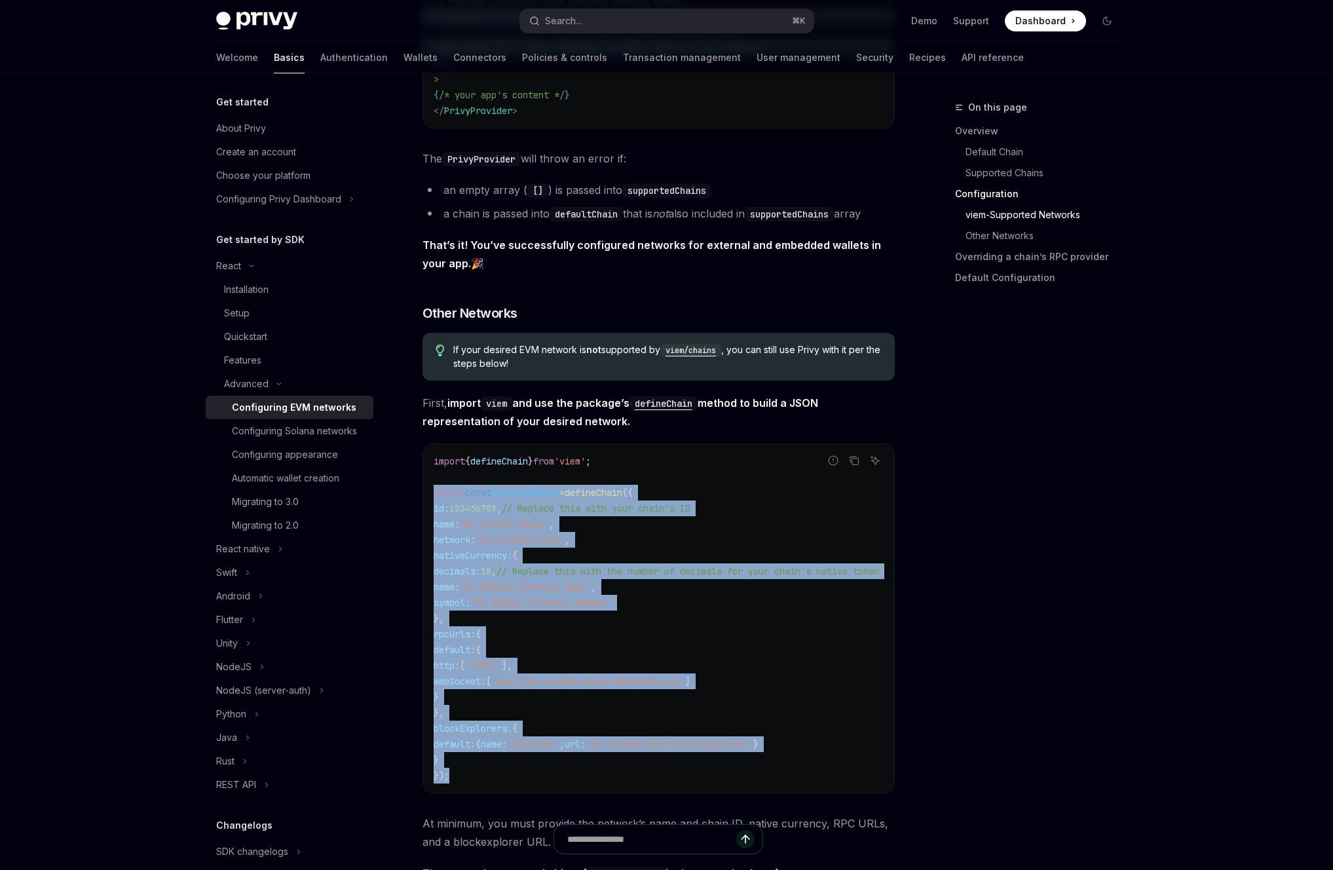 The height and width of the screenshot is (870, 1333). I want to click on a: Migrating to 2.0, so click(290, 525).